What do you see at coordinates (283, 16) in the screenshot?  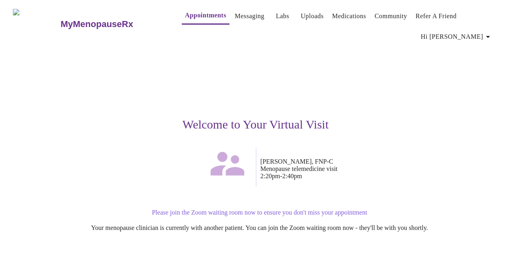 I see `button: Labs` at bounding box center [283, 16].